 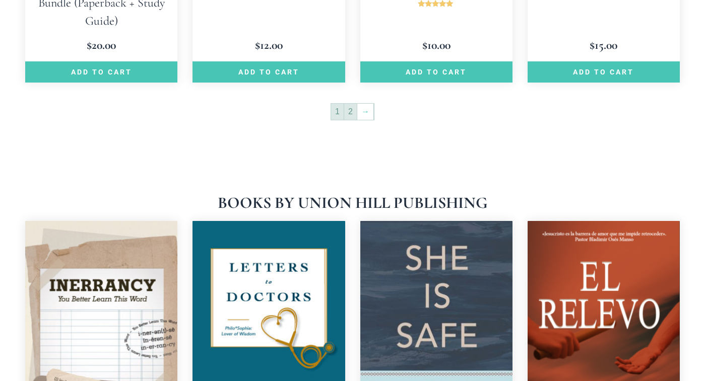 What do you see at coordinates (604, 72) in the screenshot?
I see `a: Add to cart: “Sex at First Sight”` at bounding box center [604, 72].